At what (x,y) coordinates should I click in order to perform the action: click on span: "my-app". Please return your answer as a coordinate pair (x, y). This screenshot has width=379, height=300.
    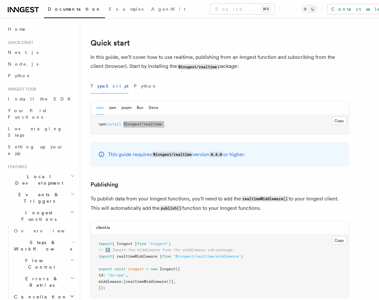
    Looking at the image, I should click on (117, 274).